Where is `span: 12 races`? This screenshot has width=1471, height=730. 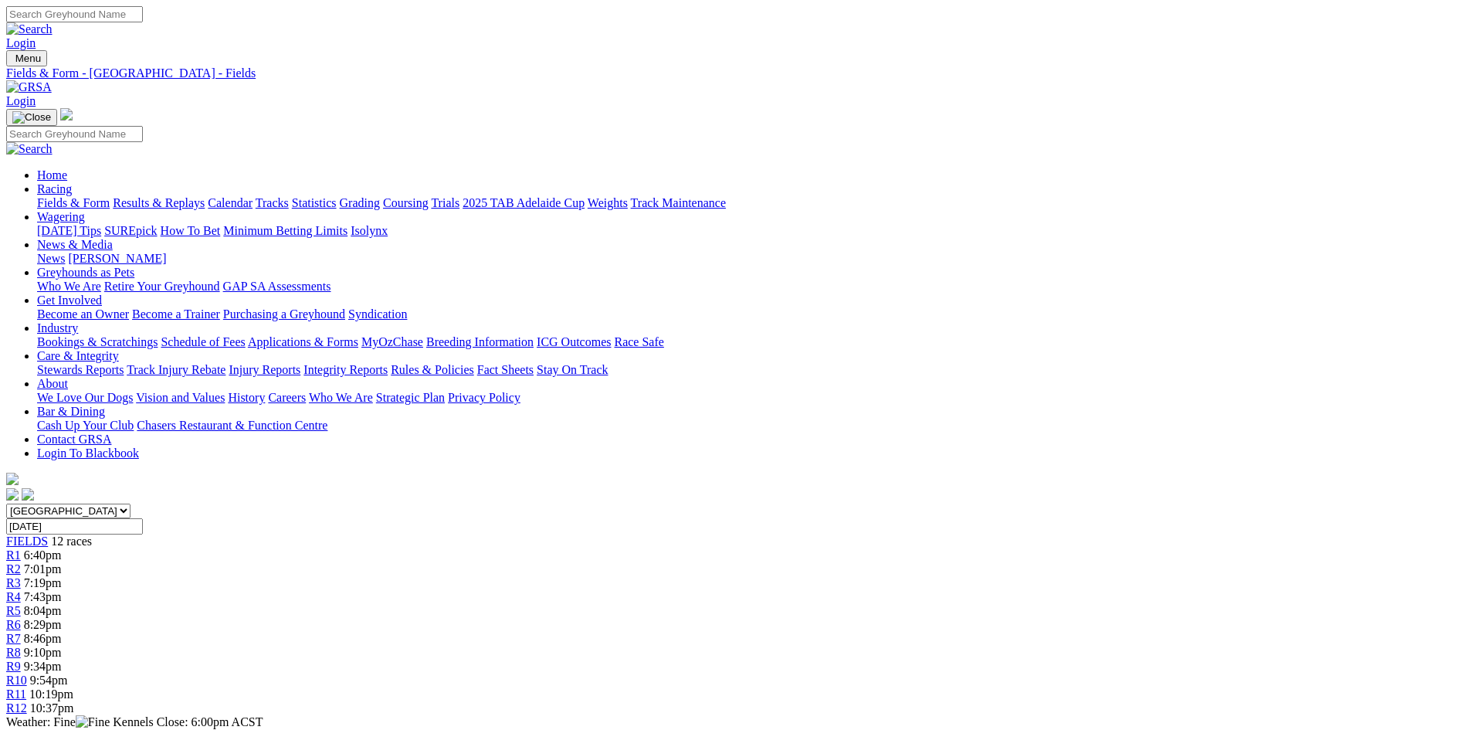 span: 12 races is located at coordinates (71, 541).